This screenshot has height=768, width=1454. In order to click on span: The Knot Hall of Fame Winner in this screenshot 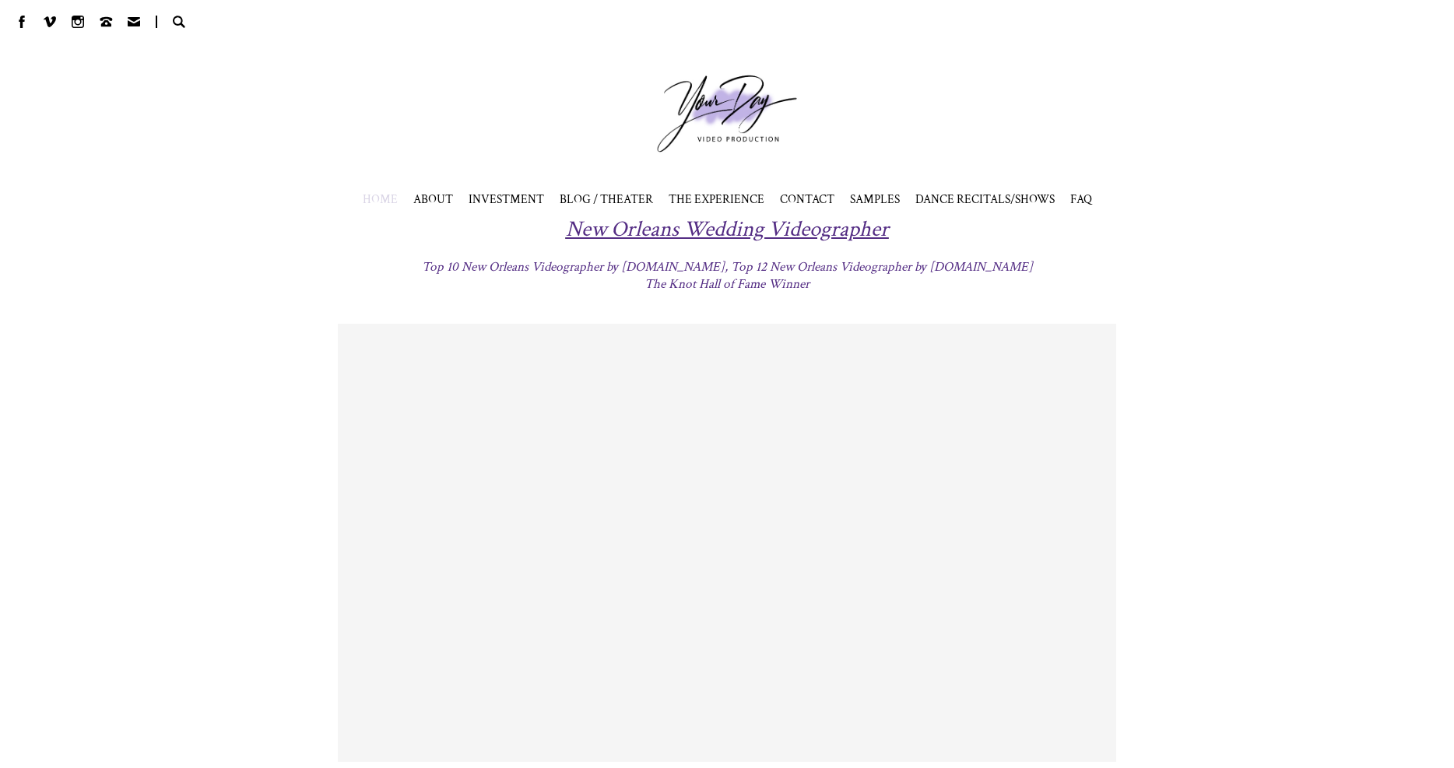, I will do `click(727, 284)`.